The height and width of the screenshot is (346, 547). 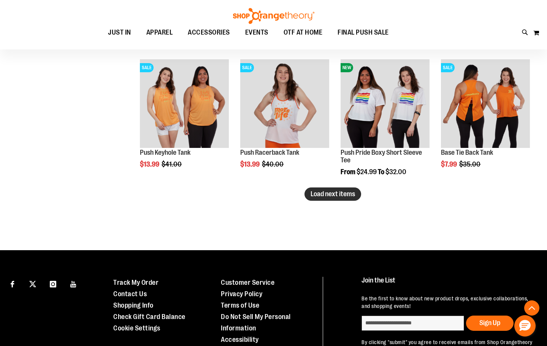 What do you see at coordinates (209, 33) in the screenshot?
I see `a: ACCESSORIES` at bounding box center [209, 33].